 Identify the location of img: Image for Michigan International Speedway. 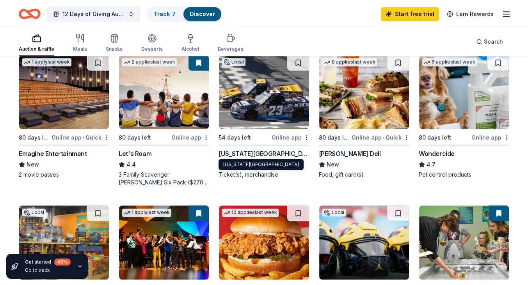
(264, 92).